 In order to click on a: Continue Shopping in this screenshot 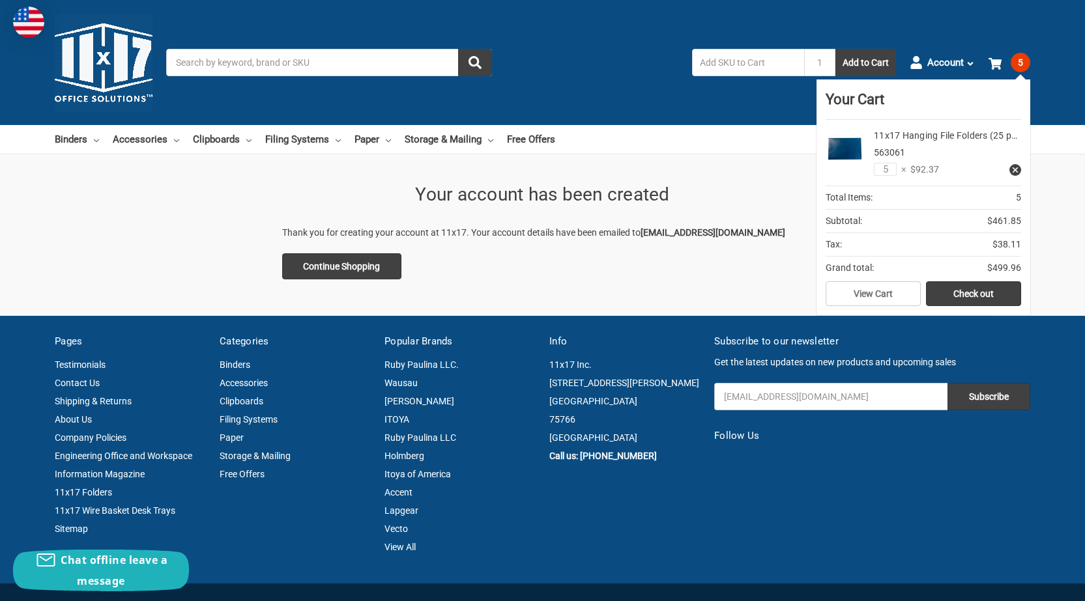, I will do `click(342, 266)`.